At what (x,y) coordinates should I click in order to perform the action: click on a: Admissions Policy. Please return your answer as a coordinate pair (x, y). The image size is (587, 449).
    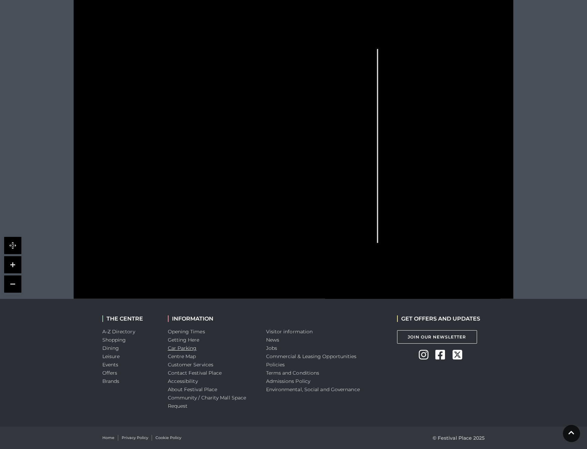
    Looking at the image, I should click on (288, 381).